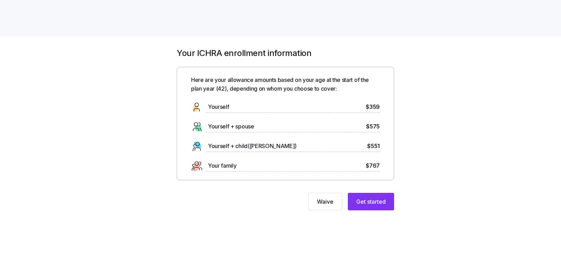 The image size is (561, 266). Describe the element at coordinates (285, 53) in the screenshot. I see `h1: Your ICHRA enrollment information` at that location.